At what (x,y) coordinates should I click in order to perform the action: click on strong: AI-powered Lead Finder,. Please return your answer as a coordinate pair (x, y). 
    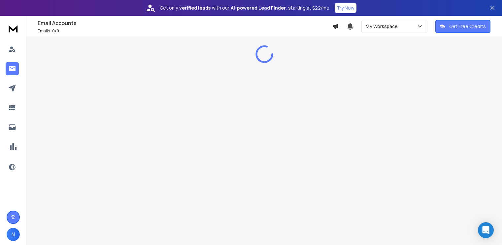
    Looking at the image, I should click on (259, 8).